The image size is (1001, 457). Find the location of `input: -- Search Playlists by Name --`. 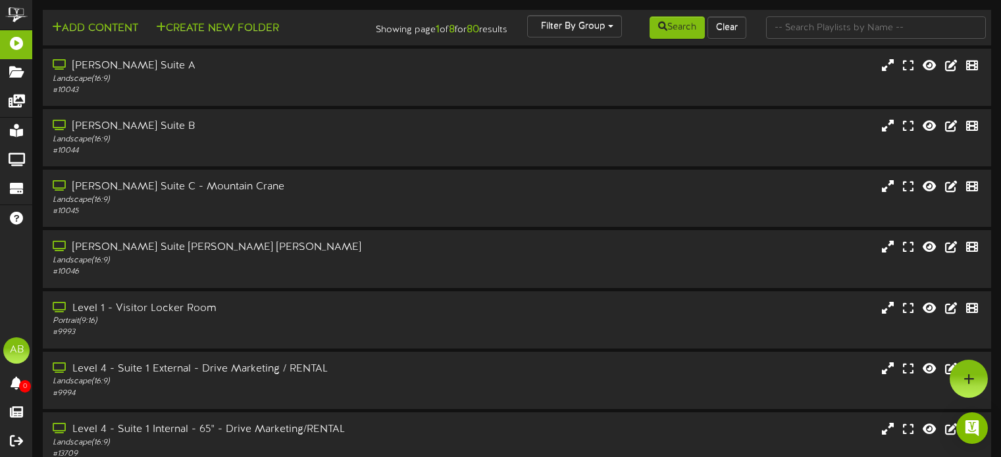

input: -- Search Playlists by Name -- is located at coordinates (876, 28).